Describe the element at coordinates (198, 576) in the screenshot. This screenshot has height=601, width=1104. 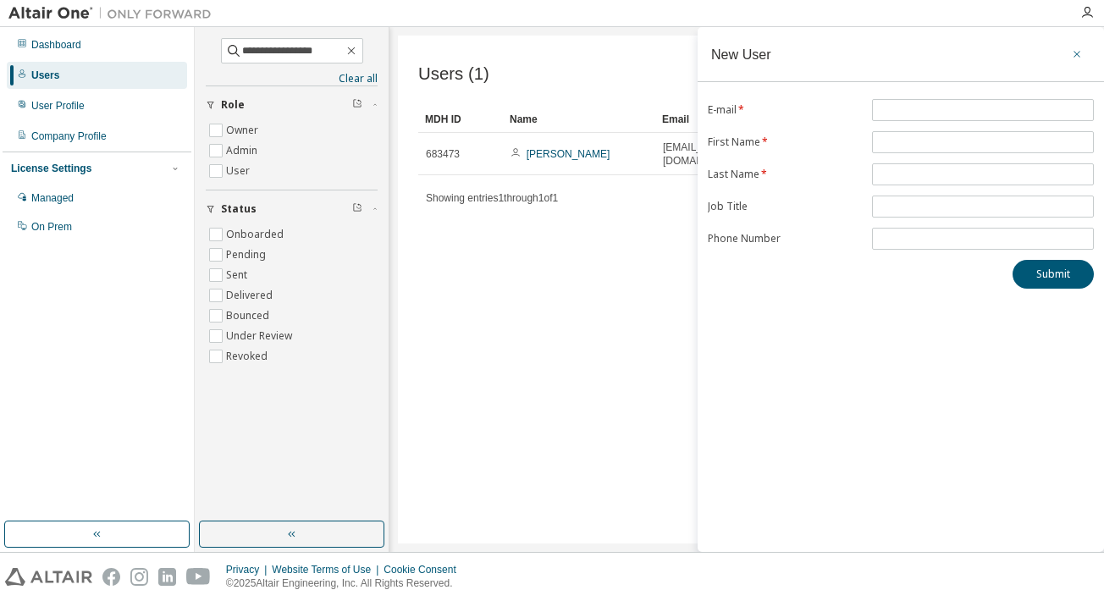
I see `img: youtube.svg` at that location.